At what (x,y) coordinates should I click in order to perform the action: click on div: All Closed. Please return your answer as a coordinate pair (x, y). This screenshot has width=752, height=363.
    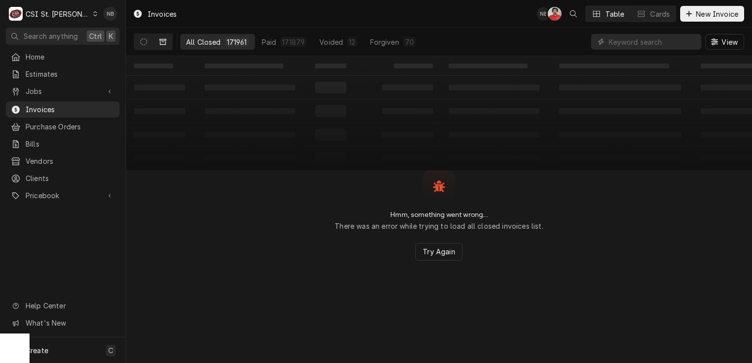
    Looking at the image, I should click on (203, 42).